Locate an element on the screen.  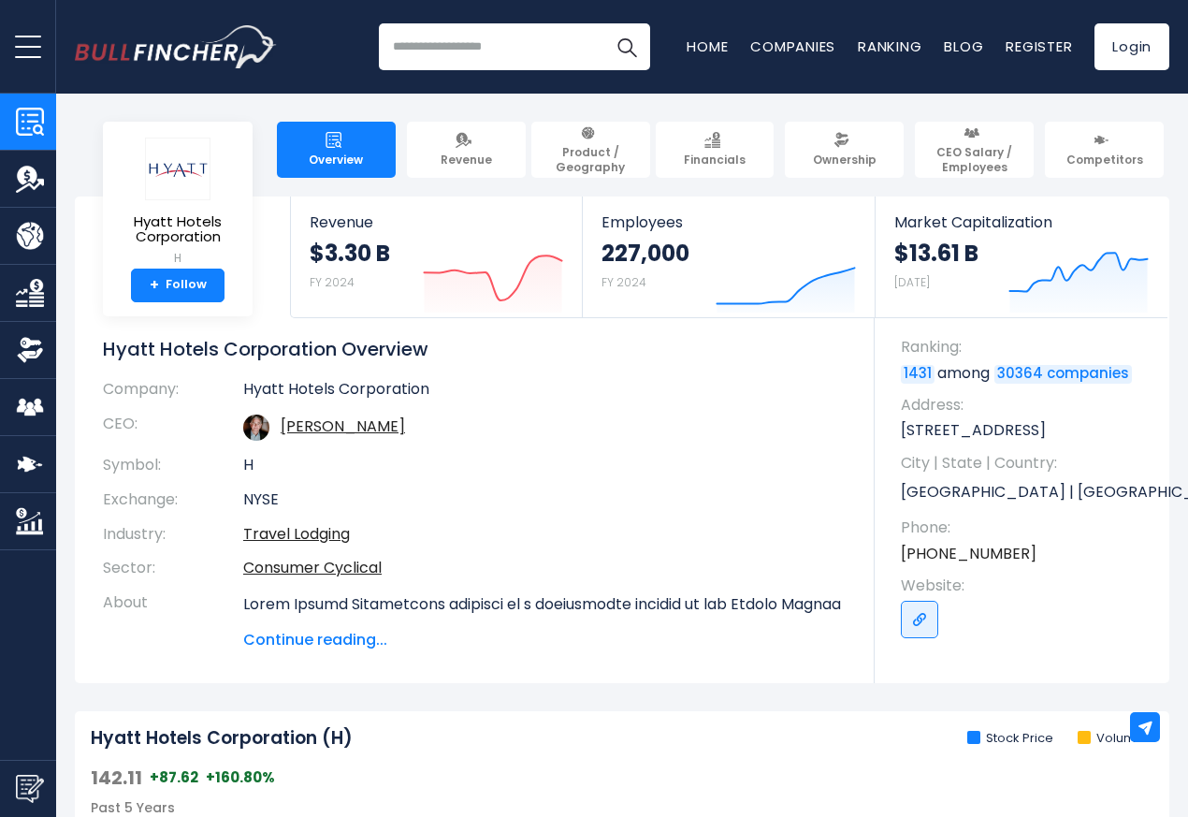
a: Overview is located at coordinates (336, 150).